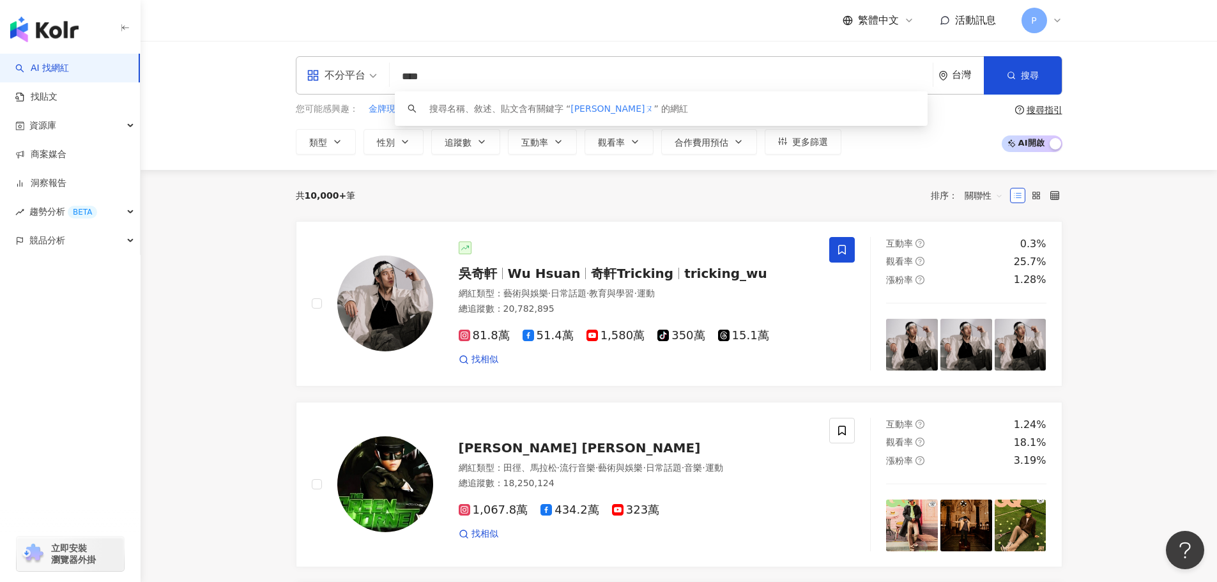 Image resolution: width=1217 pixels, height=582 pixels. Describe the element at coordinates (336, 75) in the screenshot. I see `div: 不分平台` at that location.